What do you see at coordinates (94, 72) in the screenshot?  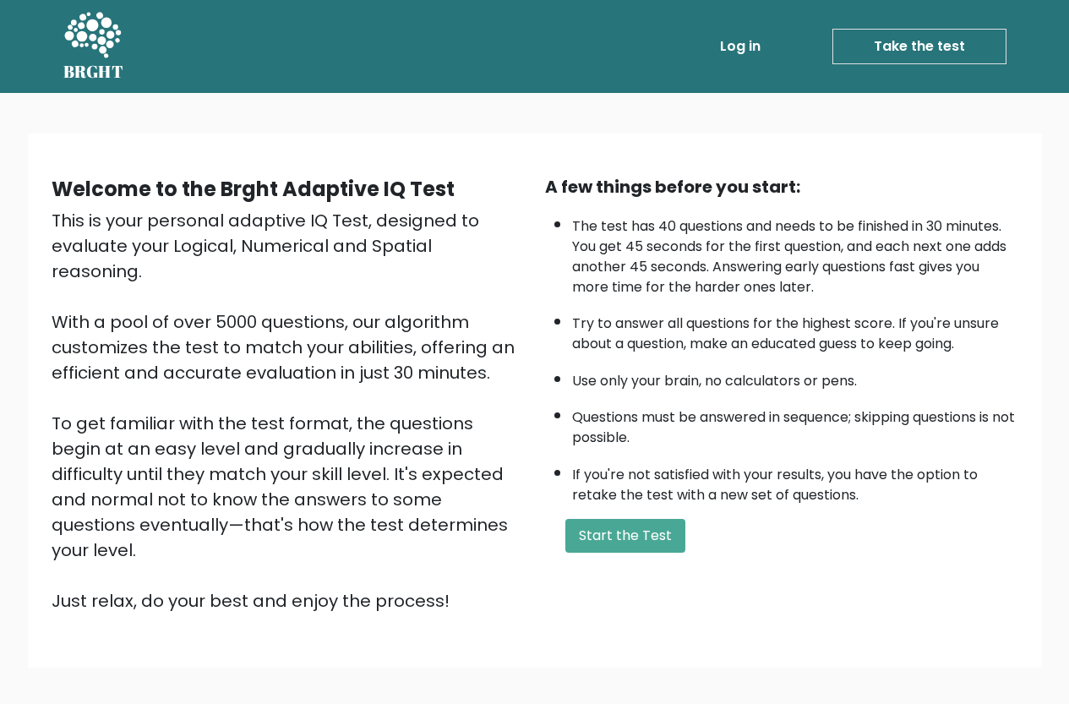 I see `h5: BRGHT` at bounding box center [94, 72].